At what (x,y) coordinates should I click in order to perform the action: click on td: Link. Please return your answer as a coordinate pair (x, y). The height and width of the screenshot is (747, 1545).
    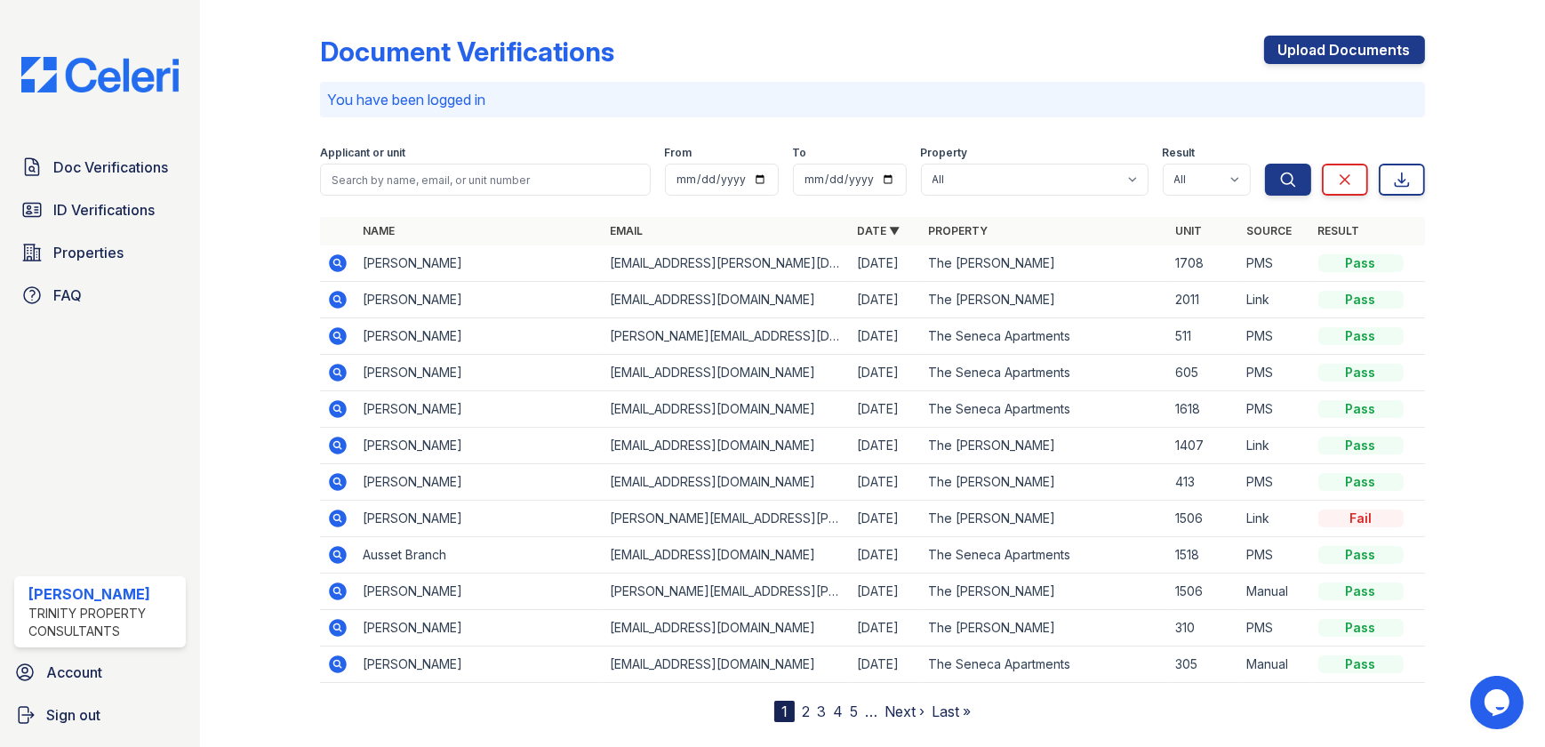
    Looking at the image, I should click on (1276, 445).